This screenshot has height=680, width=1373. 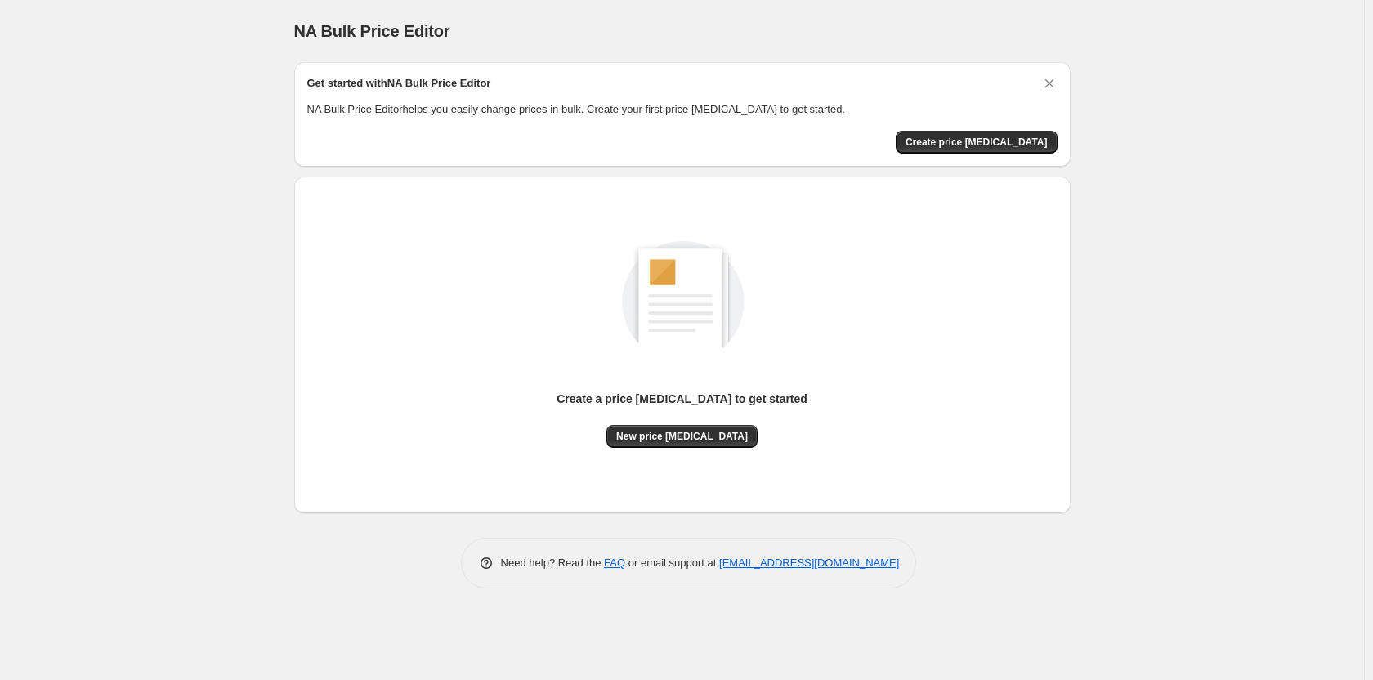 What do you see at coordinates (1050, 83) in the screenshot?
I see `button: Dismiss card` at bounding box center [1050, 83].